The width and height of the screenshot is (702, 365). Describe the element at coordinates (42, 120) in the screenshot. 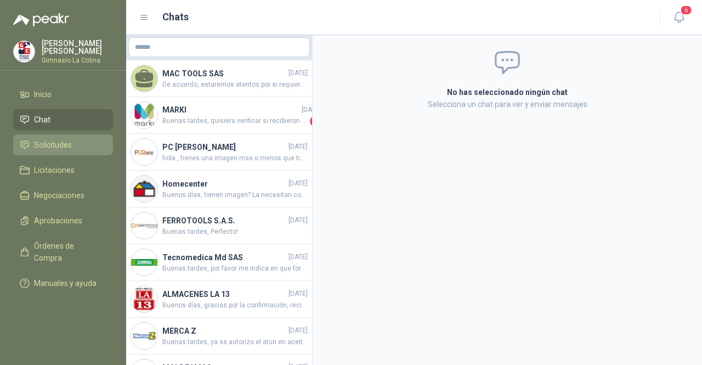

I see `span: Chat` at that location.